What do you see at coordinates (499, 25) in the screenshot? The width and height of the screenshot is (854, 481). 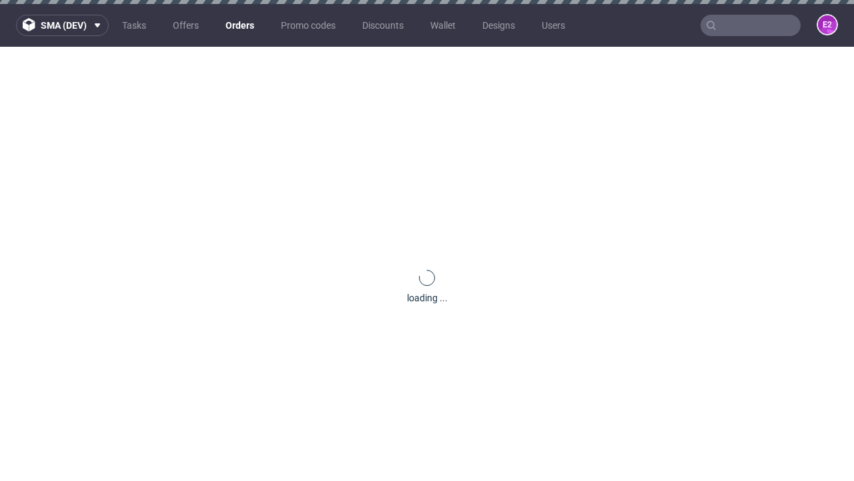 I see `a: Designs` at bounding box center [499, 25].